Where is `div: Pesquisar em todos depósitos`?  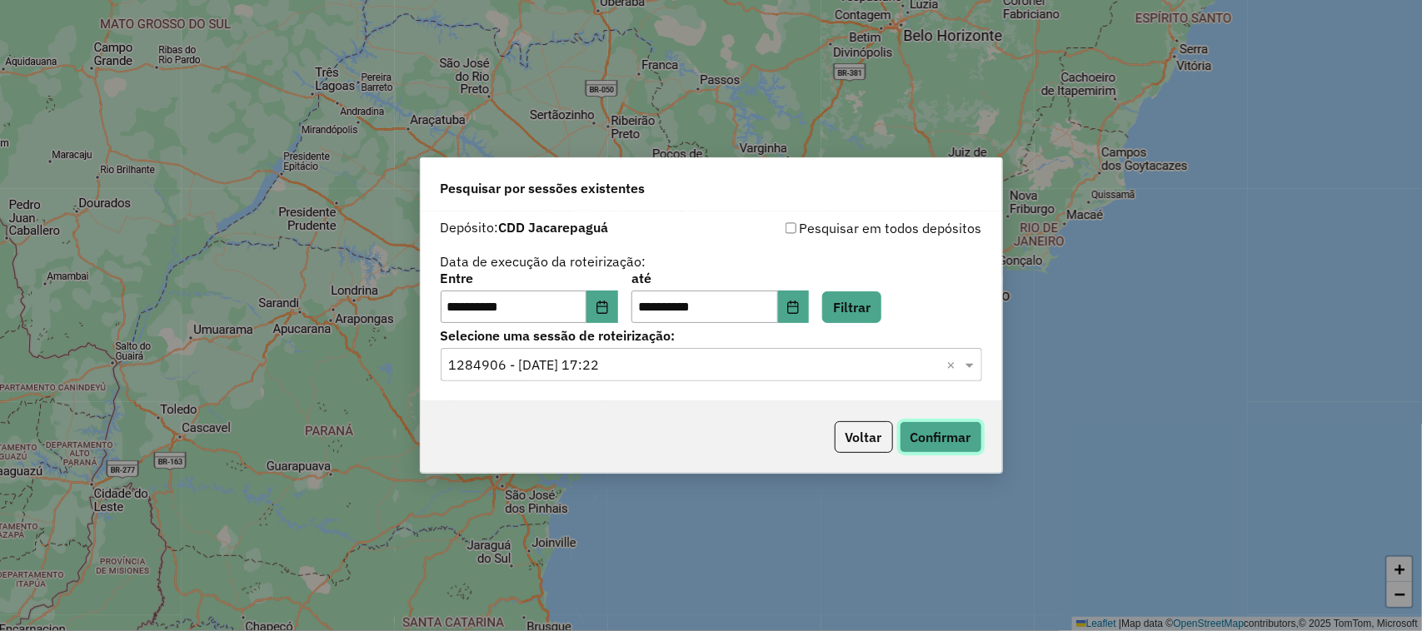 div: Pesquisar em todos depósitos is located at coordinates (846, 228).